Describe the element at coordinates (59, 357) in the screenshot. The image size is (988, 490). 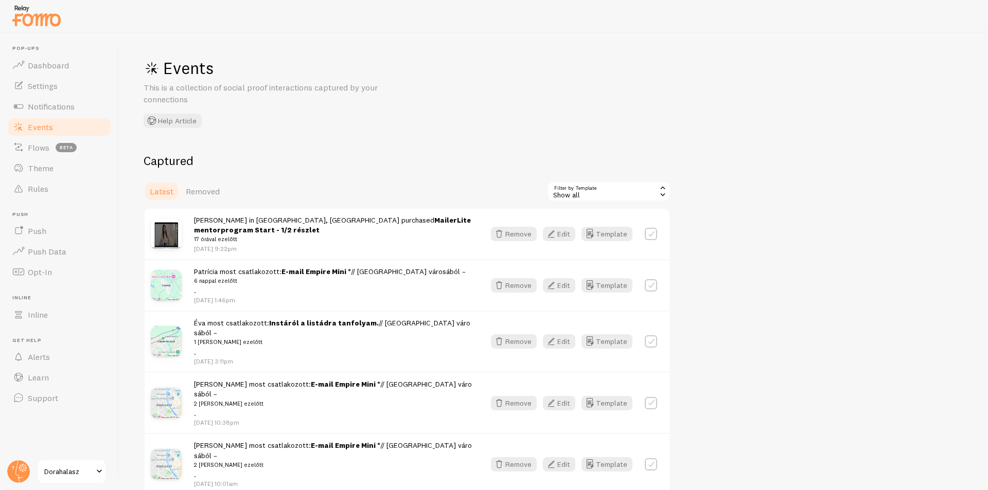
I see `a: Alerts` at that location.